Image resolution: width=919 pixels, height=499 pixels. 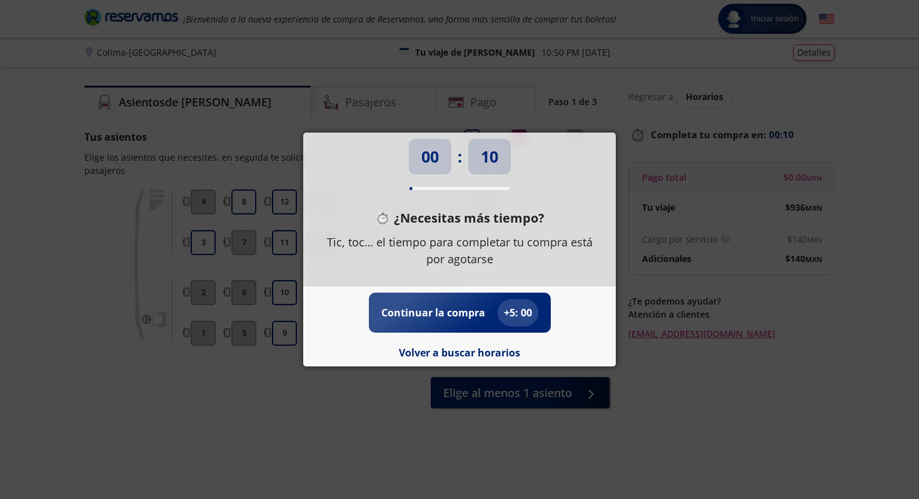 What do you see at coordinates (469, 218) in the screenshot?
I see `p: ¿Necesitas más tiempo?` at bounding box center [469, 218].